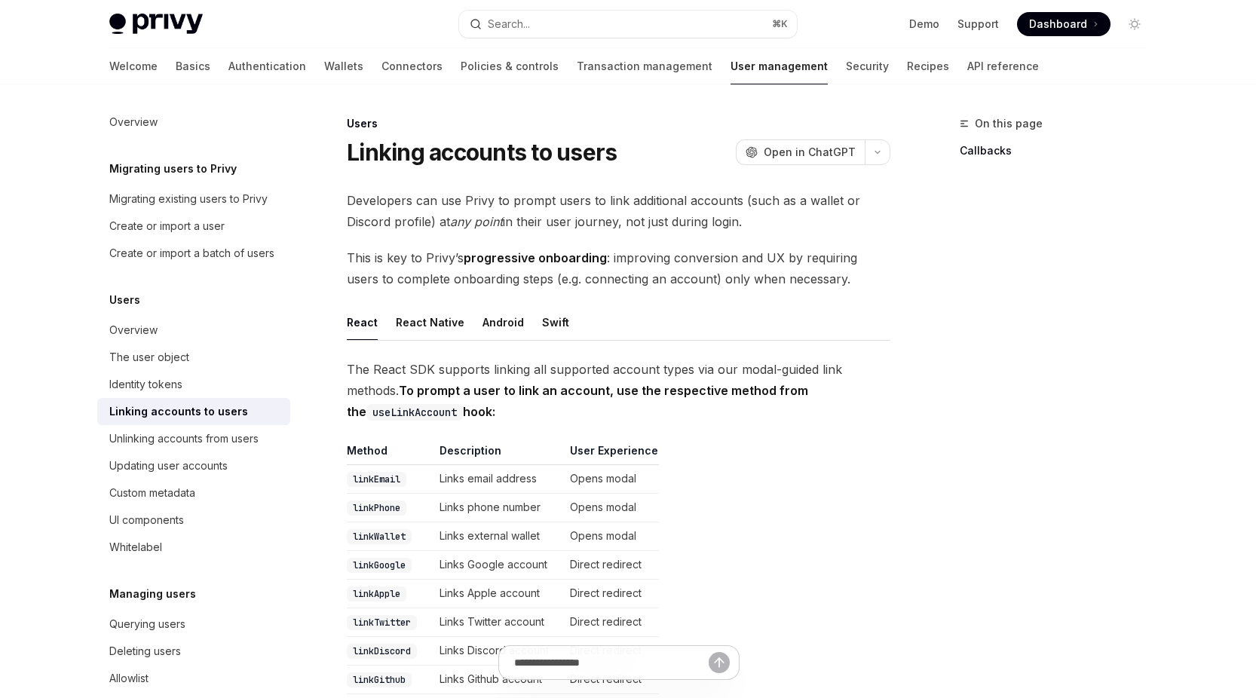  I want to click on span: ⌘ K, so click(780, 24).